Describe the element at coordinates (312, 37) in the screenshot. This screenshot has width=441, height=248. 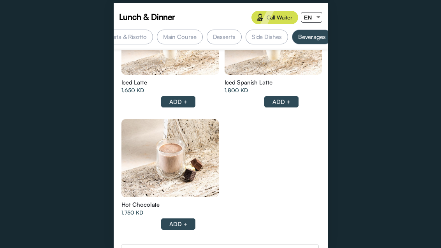
I see `div: Beverages` at that location.